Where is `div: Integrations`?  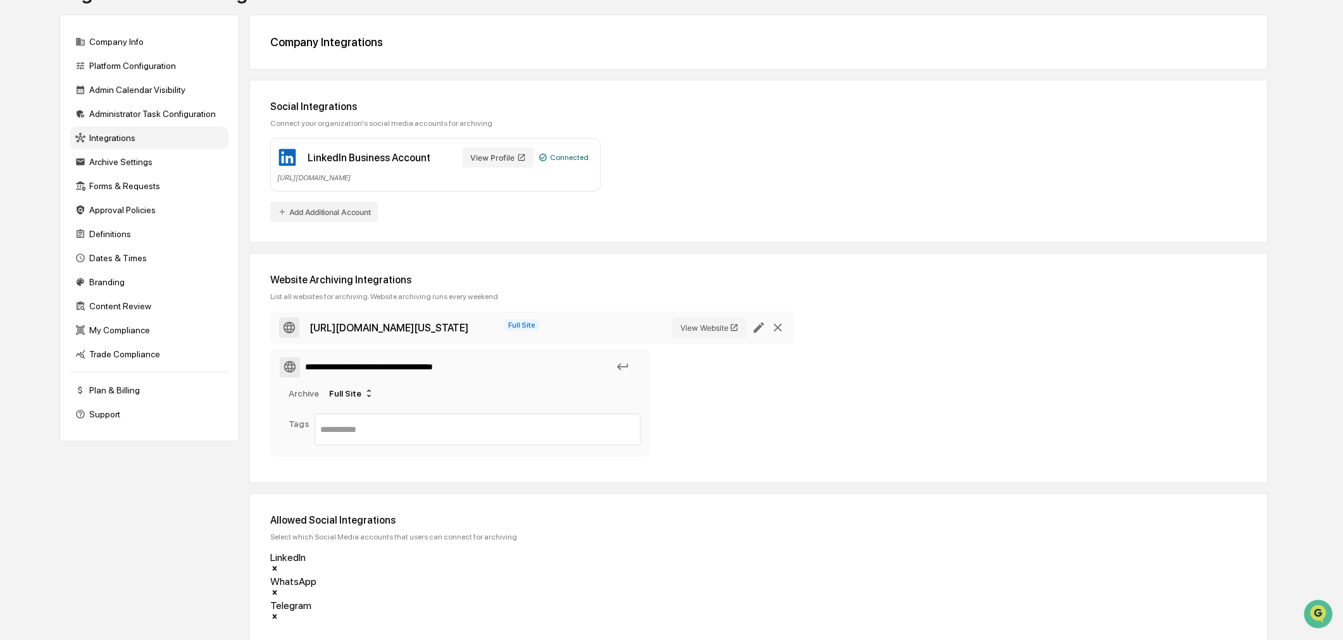 div: Integrations is located at coordinates (149, 138).